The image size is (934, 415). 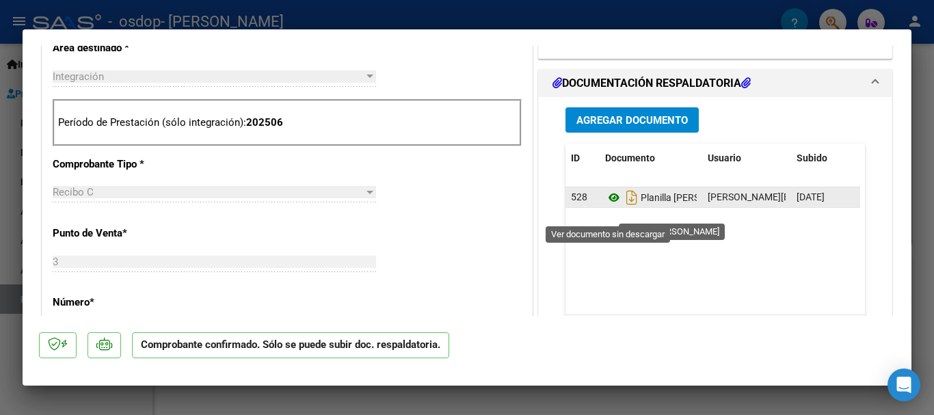 What do you see at coordinates (811, 158) in the screenshot?
I see `span: Subido` at bounding box center [811, 158].